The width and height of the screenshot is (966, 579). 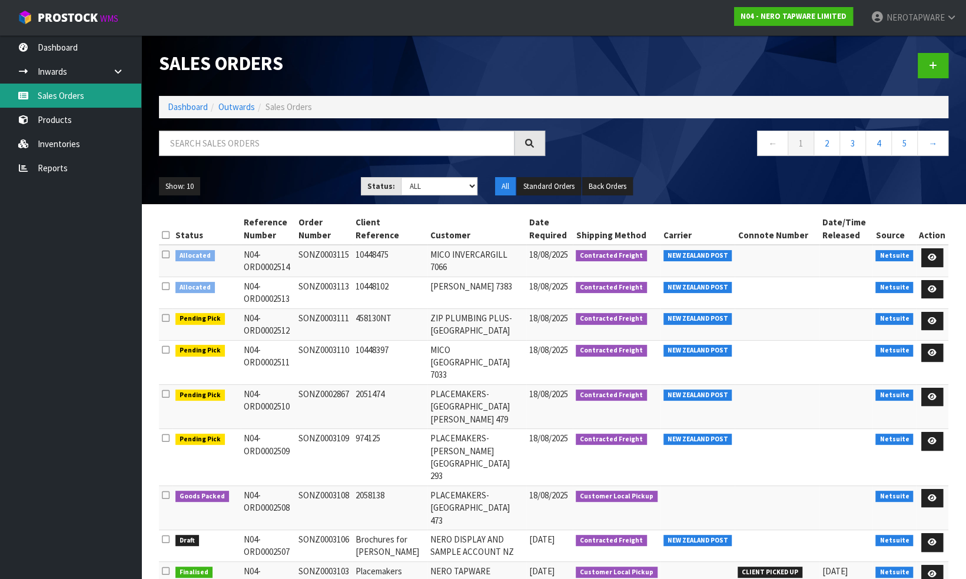 I want to click on span: Sales Orders, so click(x=289, y=107).